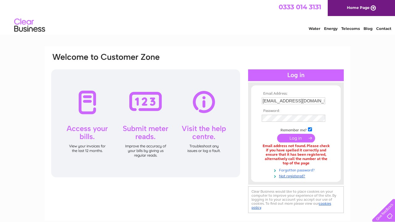  I want to click on a: Telecoms, so click(351, 28).